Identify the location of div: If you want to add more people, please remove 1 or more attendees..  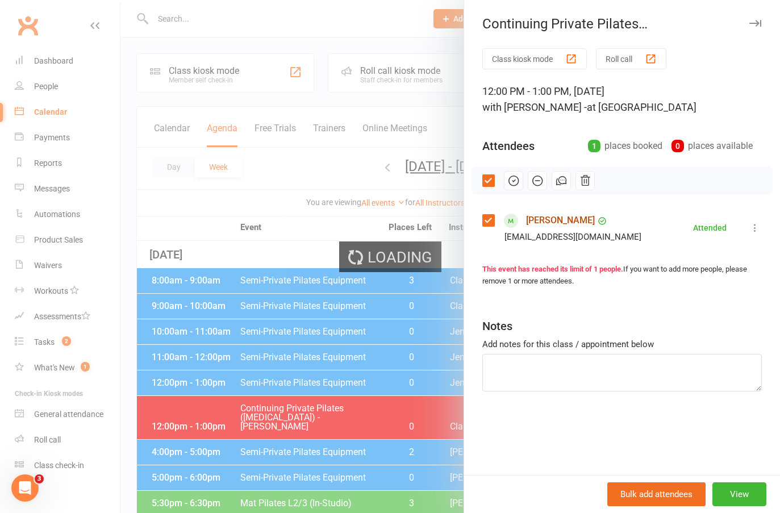
(622, 275).